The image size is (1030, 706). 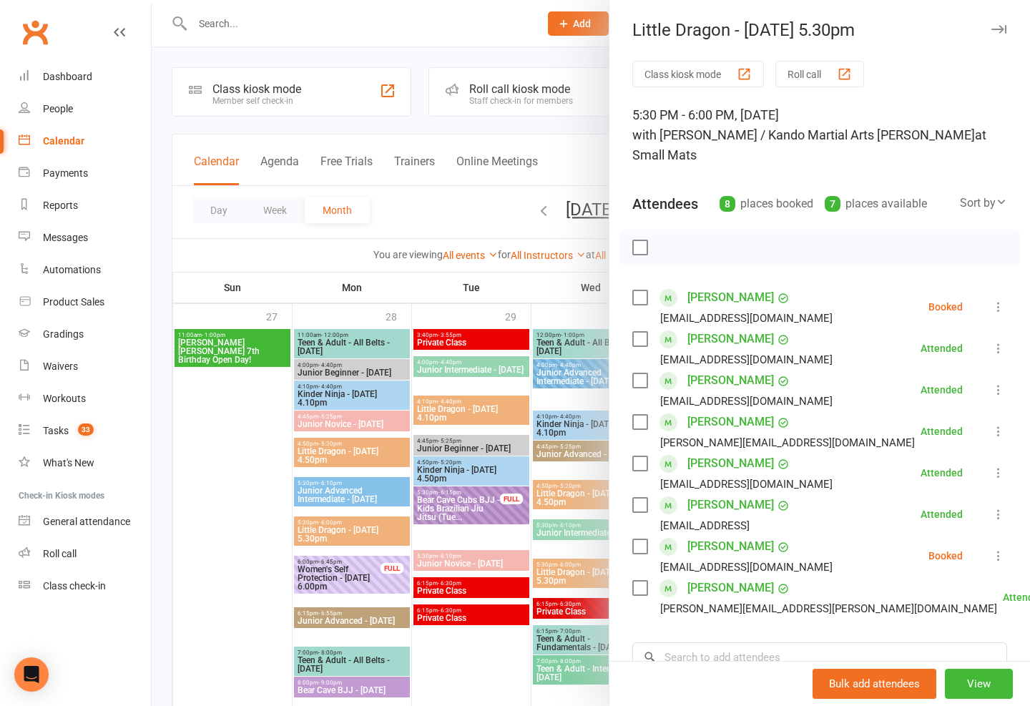 I want to click on div: Workouts, so click(x=64, y=399).